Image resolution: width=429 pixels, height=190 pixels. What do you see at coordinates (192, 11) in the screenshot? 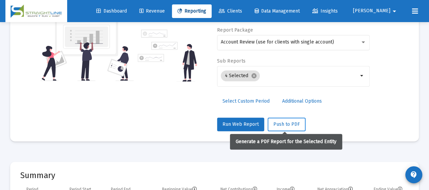
I see `span: Reporting` at bounding box center [192, 11].